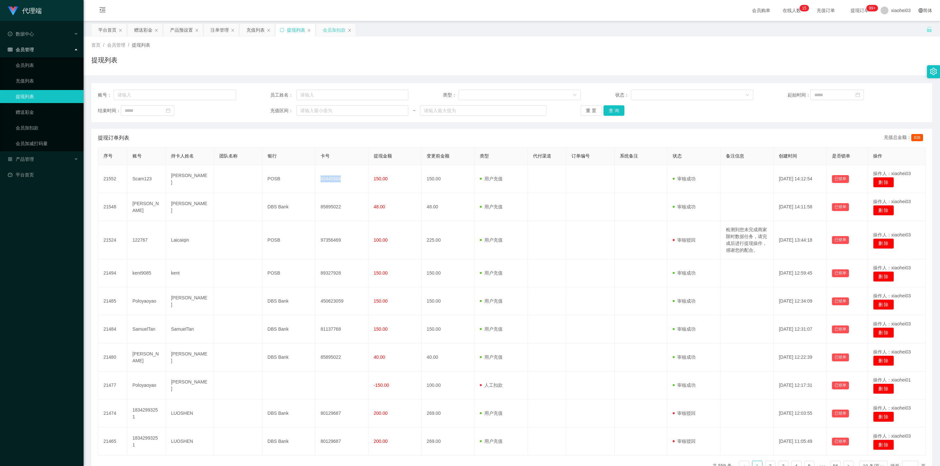 This screenshot has width=940, height=466. Describe the element at coordinates (21, 159) in the screenshot. I see `span: 产品管理` at that location.